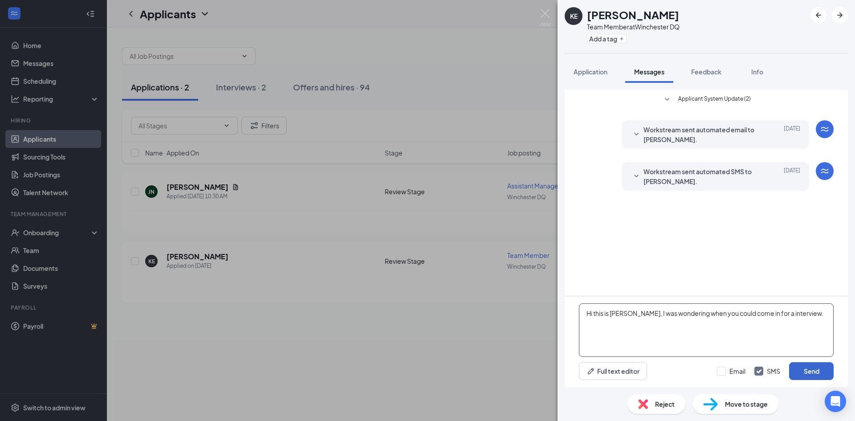 The height and width of the screenshot is (421, 855). Describe the element at coordinates (591, 72) in the screenshot. I see `span: Application` at that location.